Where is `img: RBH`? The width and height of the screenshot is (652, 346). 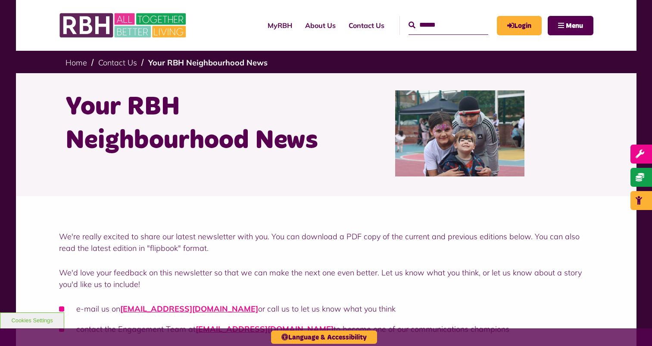 img: RBH is located at coordinates (124, 25).